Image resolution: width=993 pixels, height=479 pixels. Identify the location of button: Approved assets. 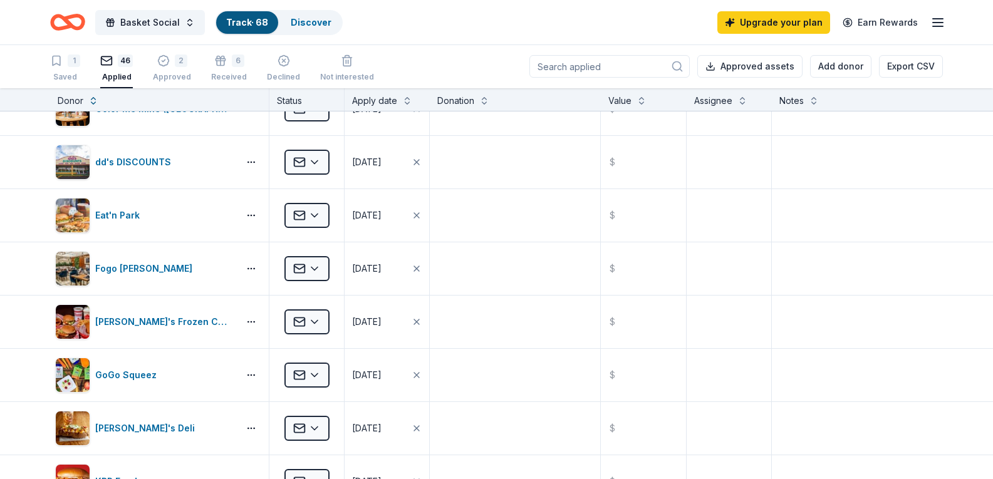
(750, 66).